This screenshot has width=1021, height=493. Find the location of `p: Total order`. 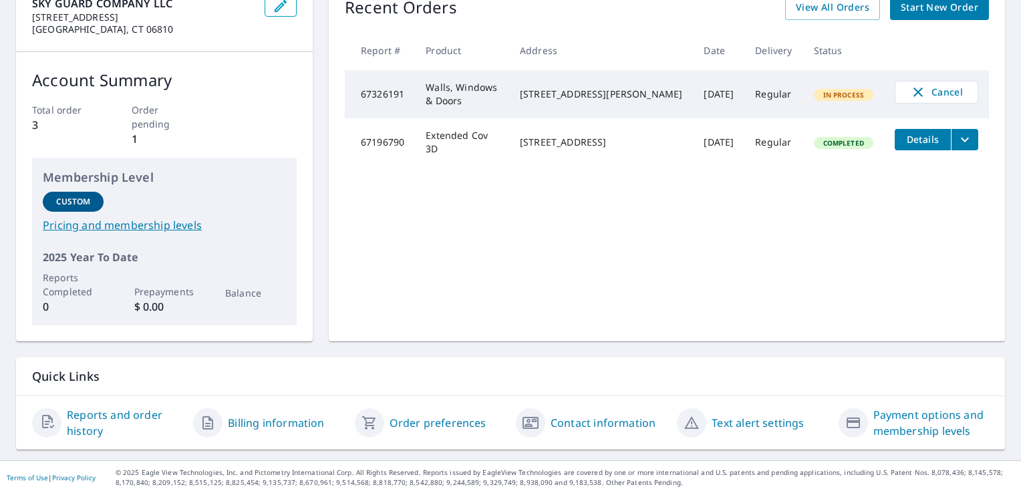

p: Total order is located at coordinates (65, 110).